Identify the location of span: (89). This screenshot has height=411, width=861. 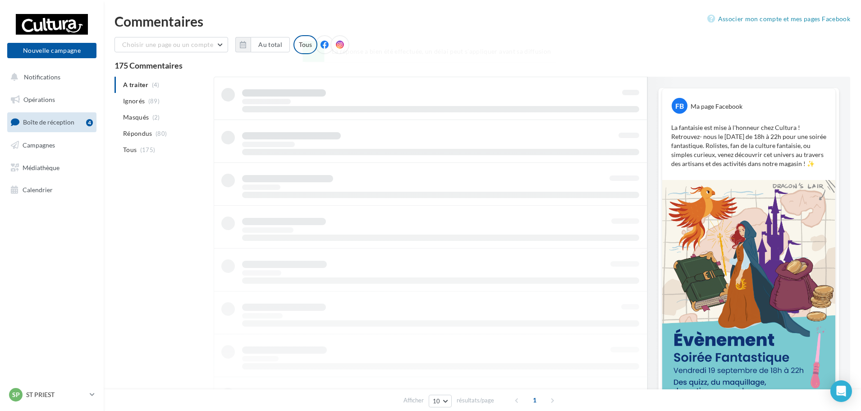
(154, 101).